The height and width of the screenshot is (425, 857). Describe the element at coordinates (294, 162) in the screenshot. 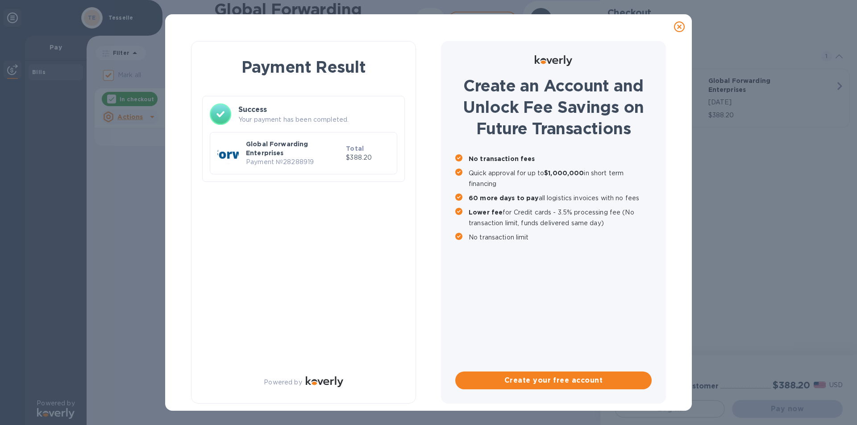

I see `p: Payment № 28288919` at that location.